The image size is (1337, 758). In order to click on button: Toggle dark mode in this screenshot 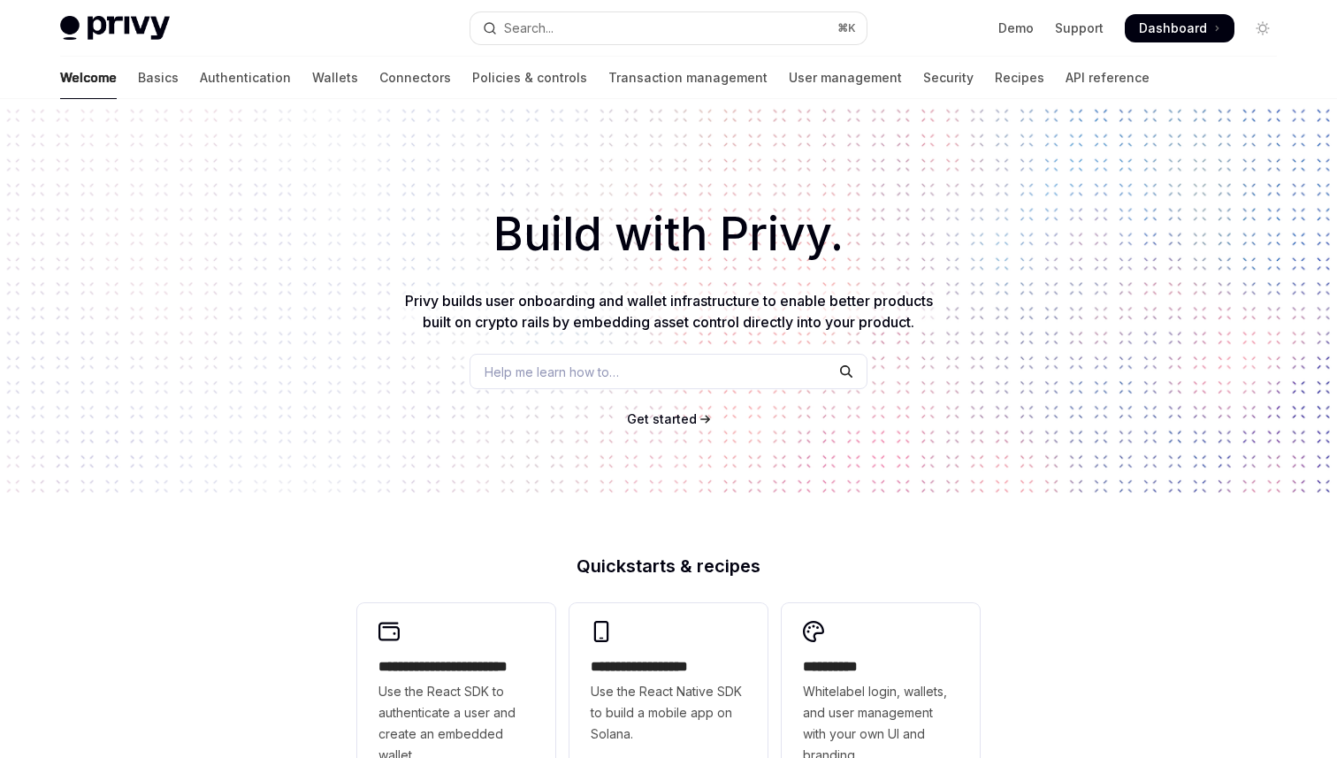, I will do `click(1263, 28)`.